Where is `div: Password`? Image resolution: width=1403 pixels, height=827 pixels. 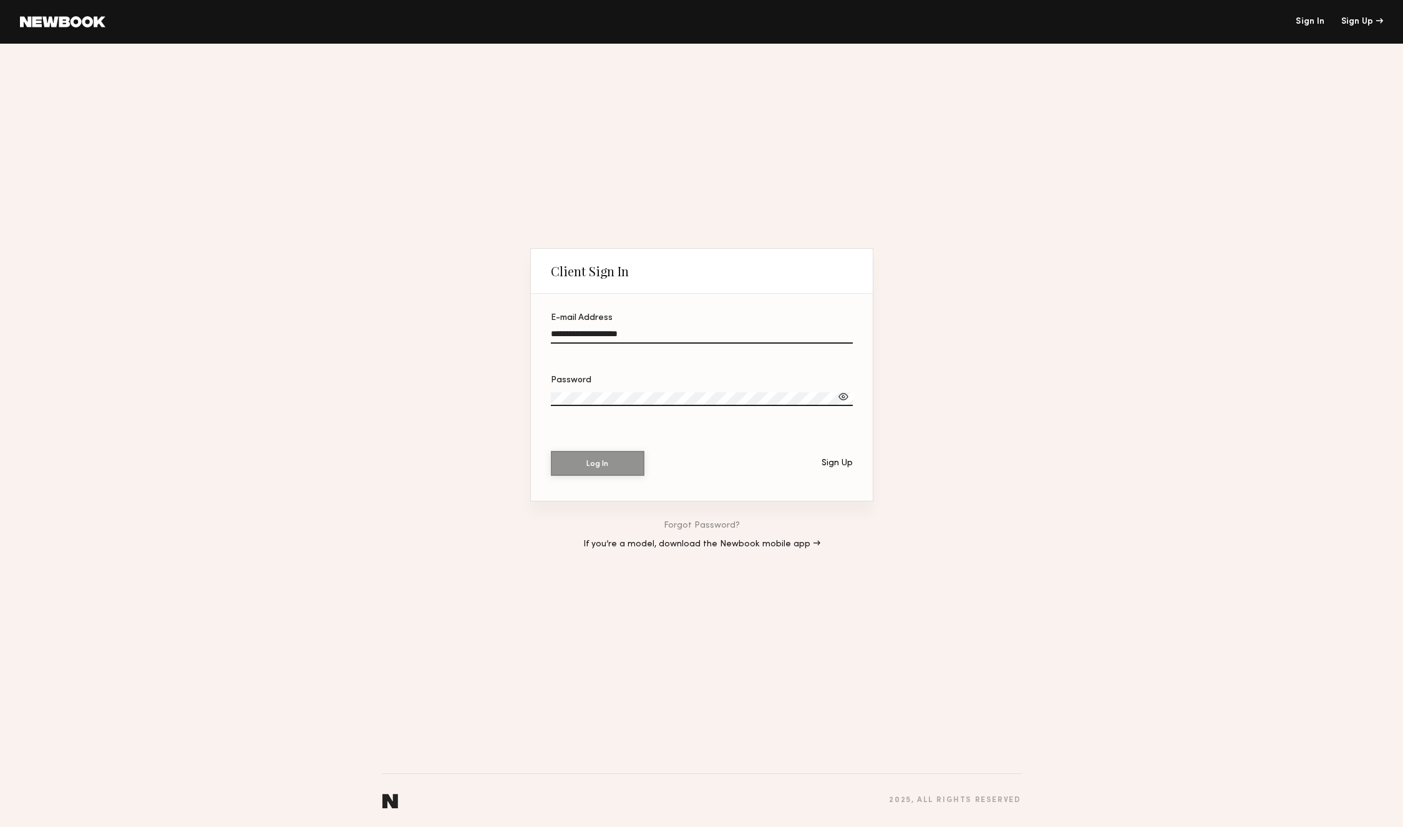 div: Password is located at coordinates (702, 381).